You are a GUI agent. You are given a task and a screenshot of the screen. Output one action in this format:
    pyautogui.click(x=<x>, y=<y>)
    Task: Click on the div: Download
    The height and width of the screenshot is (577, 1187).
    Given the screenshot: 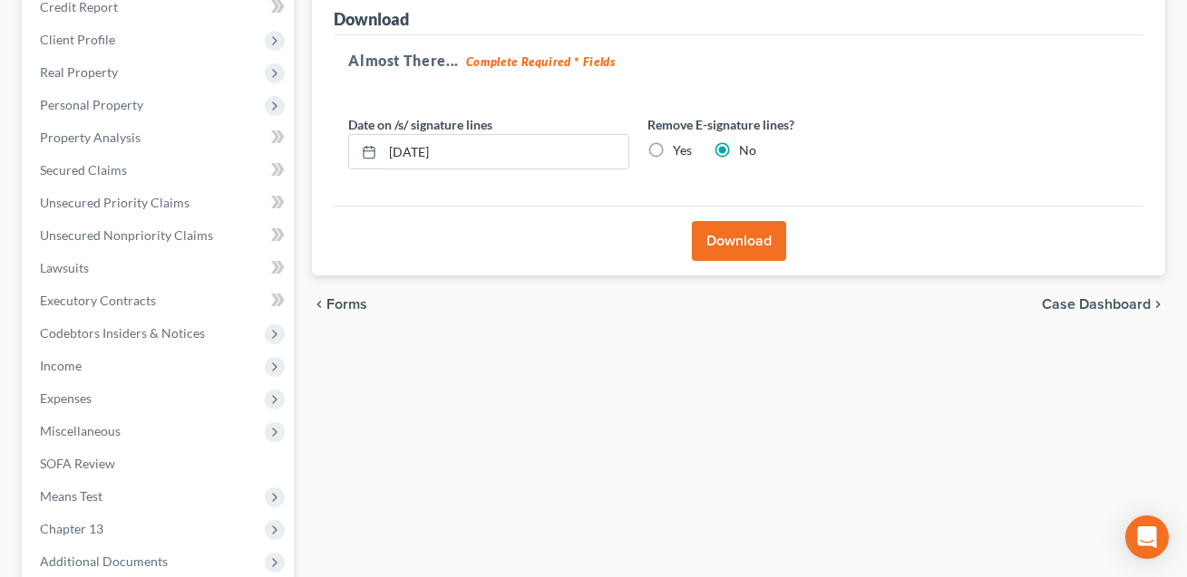 What is the action you would take?
    pyautogui.click(x=371, y=19)
    